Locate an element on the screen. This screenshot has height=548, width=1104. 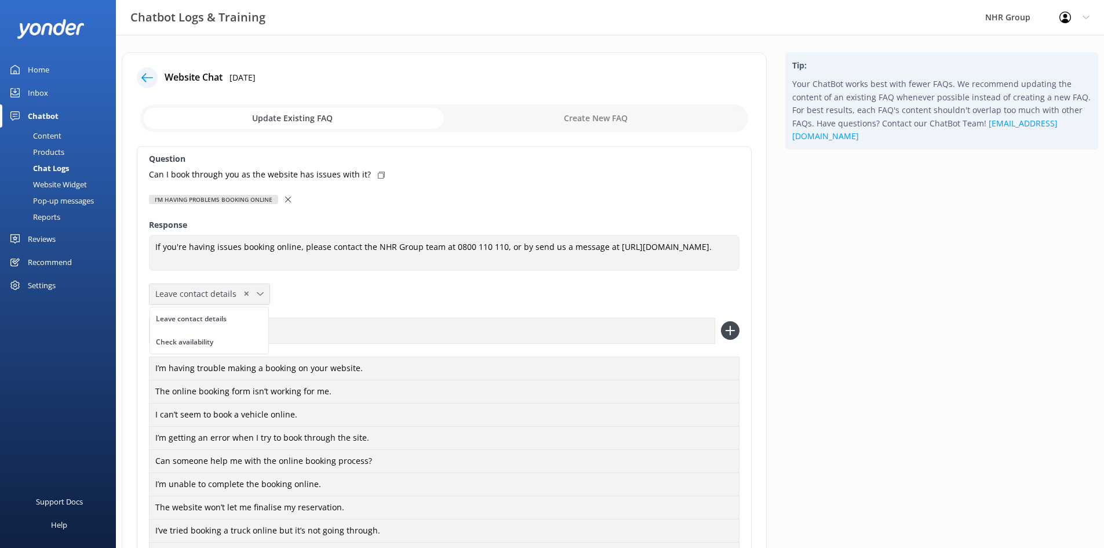
div: Home is located at coordinates (38, 70).